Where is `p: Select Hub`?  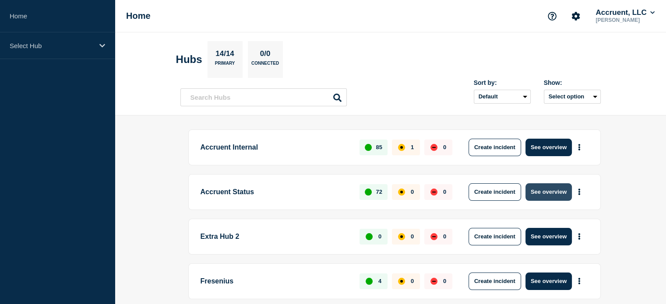
p: Select Hub is located at coordinates (52, 46).